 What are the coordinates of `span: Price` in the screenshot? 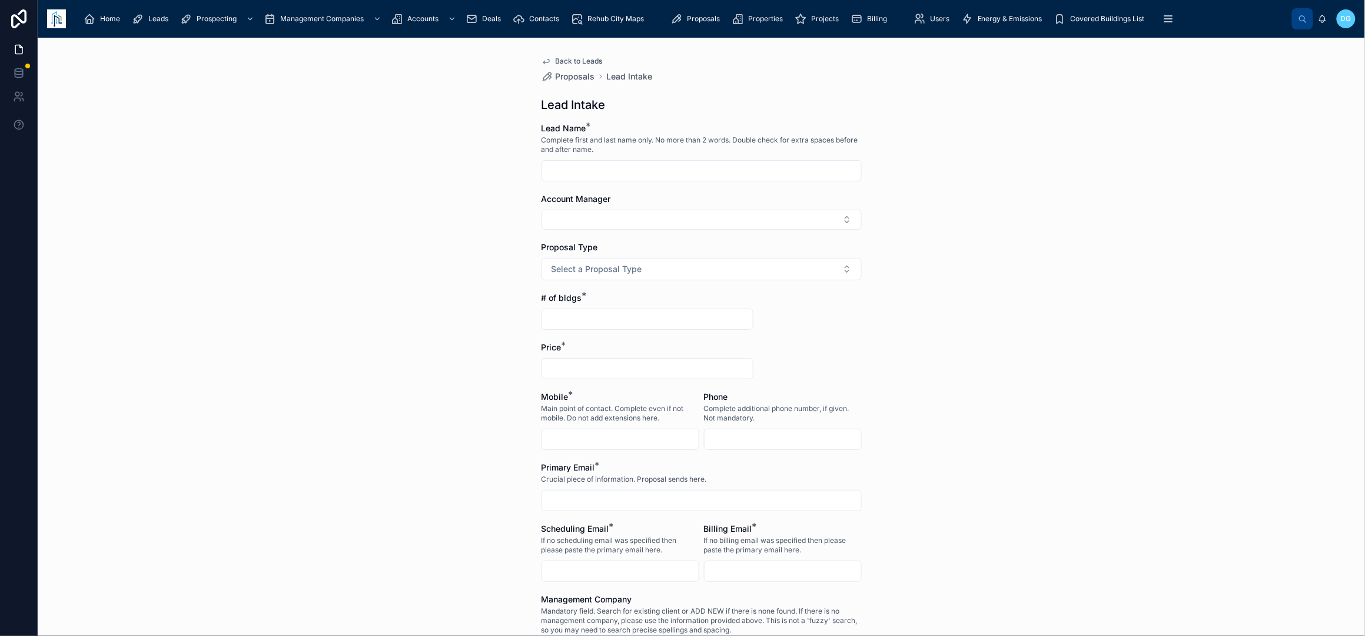 It's located at (552, 347).